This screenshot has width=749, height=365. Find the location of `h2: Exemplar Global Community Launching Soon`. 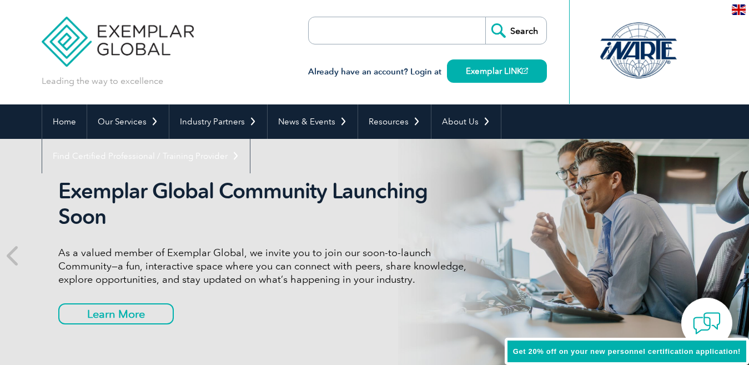

h2: Exemplar Global Community Launching Soon is located at coordinates (266, 204).